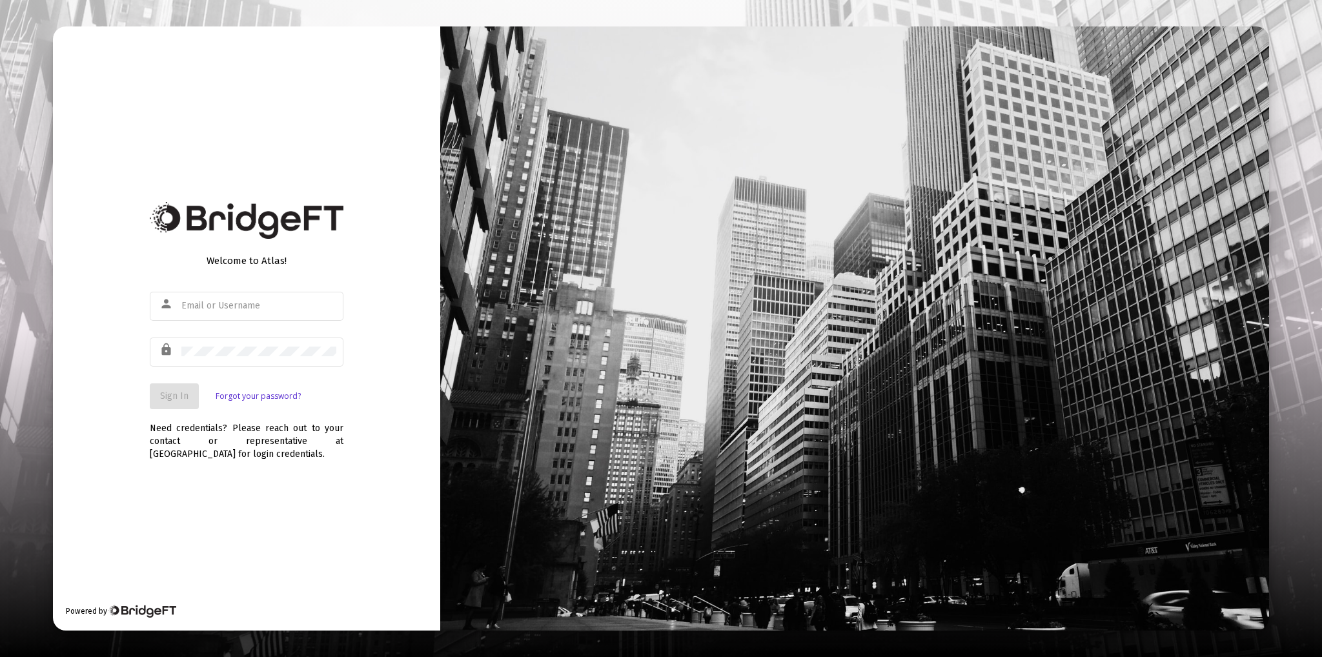 This screenshot has height=657, width=1322. What do you see at coordinates (174, 396) in the screenshot?
I see `span: Sign In` at bounding box center [174, 396].